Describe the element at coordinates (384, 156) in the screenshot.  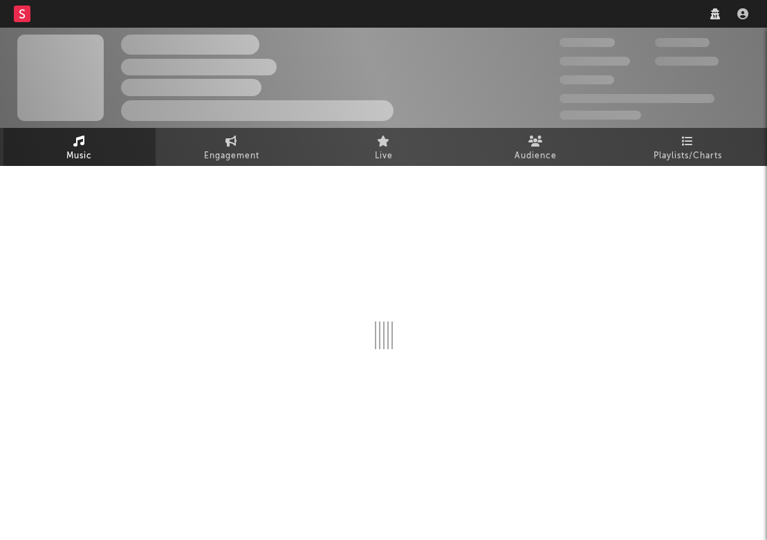
I see `span: Live` at that location.